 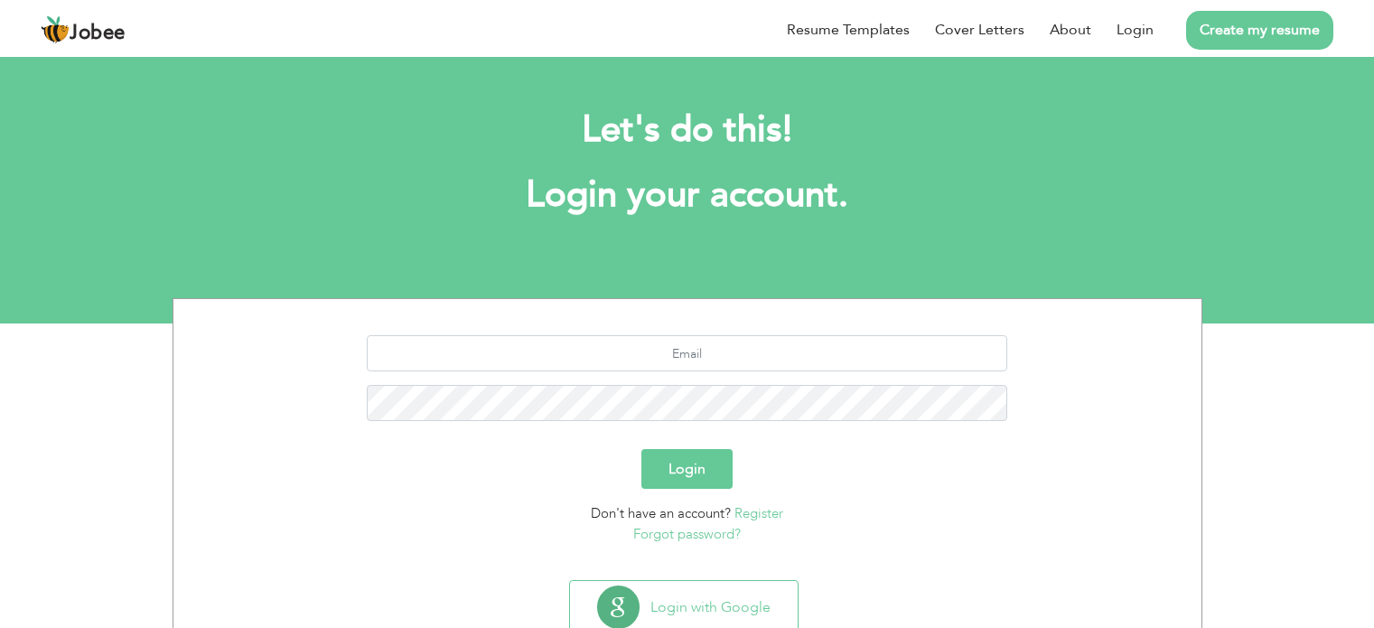 What do you see at coordinates (979, 30) in the screenshot?
I see `a: Cover Letters` at bounding box center [979, 30].